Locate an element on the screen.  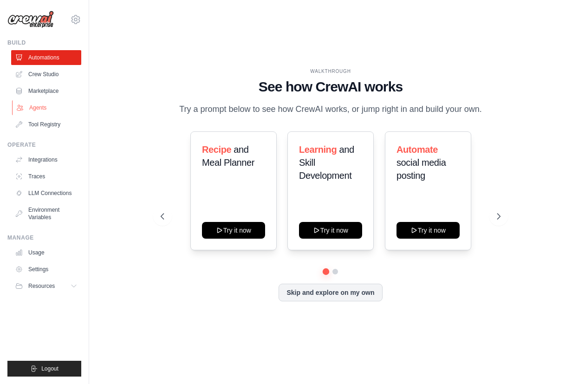
a: Settings is located at coordinates (46, 269).